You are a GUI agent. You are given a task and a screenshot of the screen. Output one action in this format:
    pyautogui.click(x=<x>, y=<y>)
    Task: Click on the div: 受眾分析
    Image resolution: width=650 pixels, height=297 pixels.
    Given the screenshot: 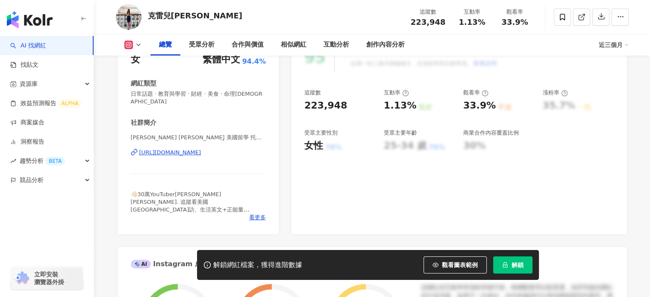 What is the action you would take?
    pyautogui.click(x=202, y=45)
    